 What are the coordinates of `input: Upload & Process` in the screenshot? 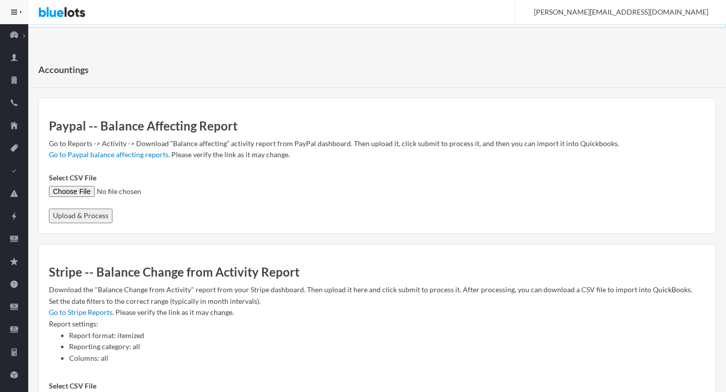 It's located at (81, 216).